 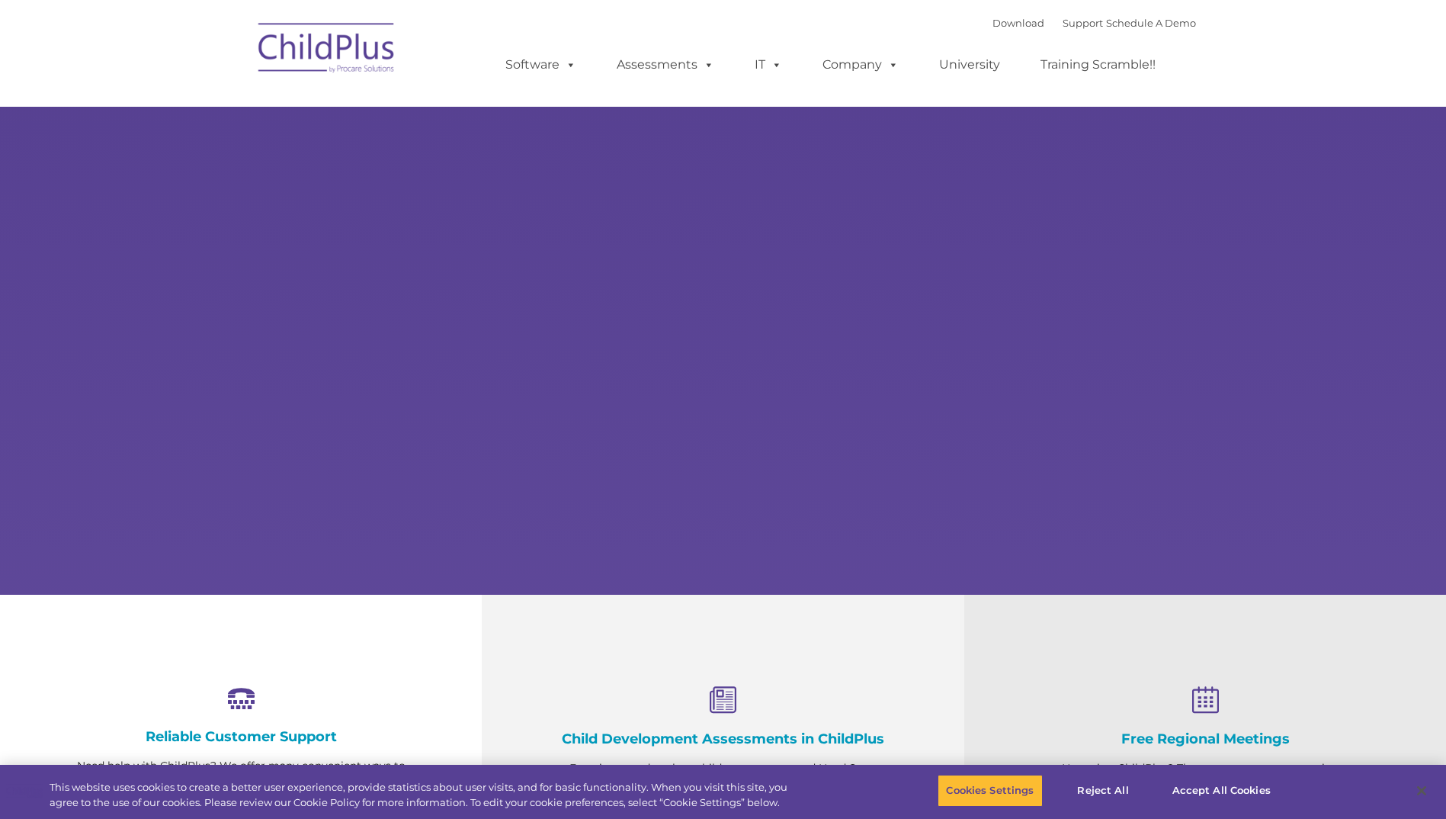 What do you see at coordinates (769, 65) in the screenshot?
I see `a: IT` at bounding box center [769, 65].